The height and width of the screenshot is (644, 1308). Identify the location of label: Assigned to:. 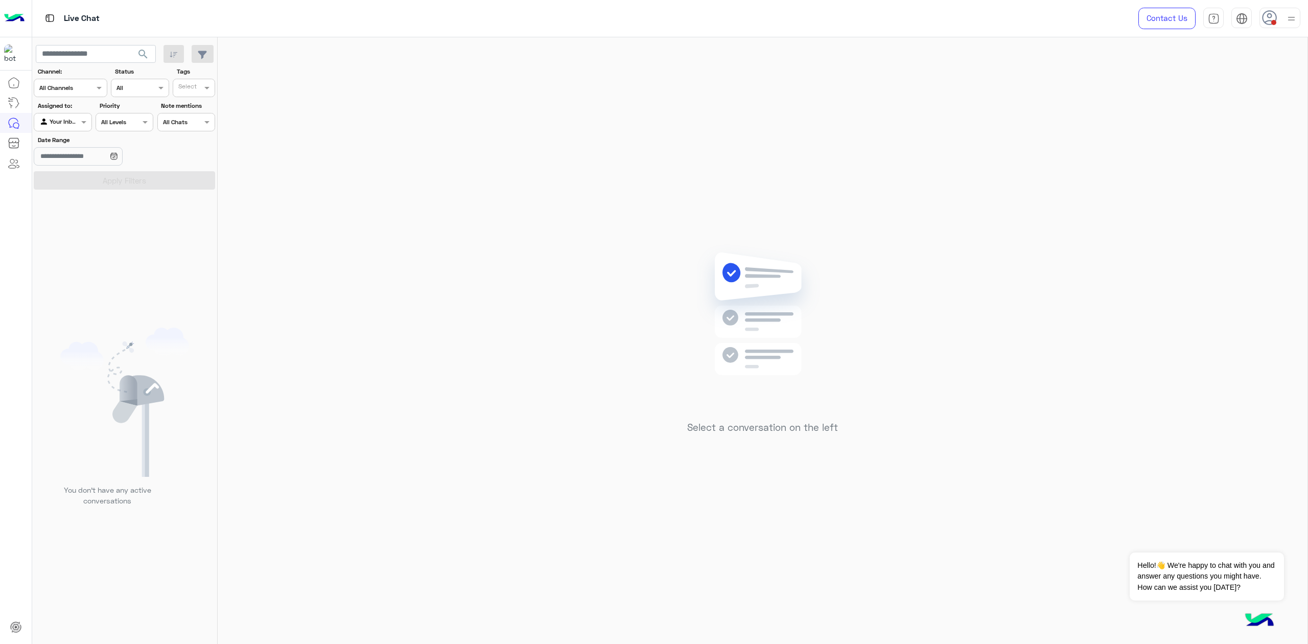
(64, 106).